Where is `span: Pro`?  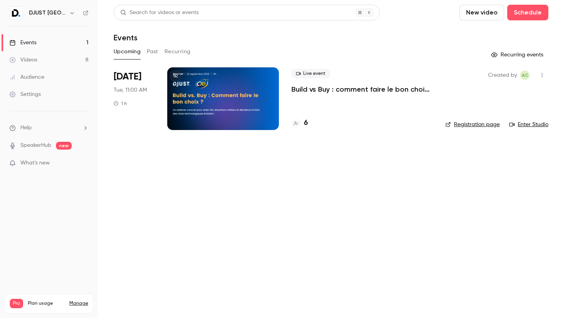
span: Pro is located at coordinates (16, 304).